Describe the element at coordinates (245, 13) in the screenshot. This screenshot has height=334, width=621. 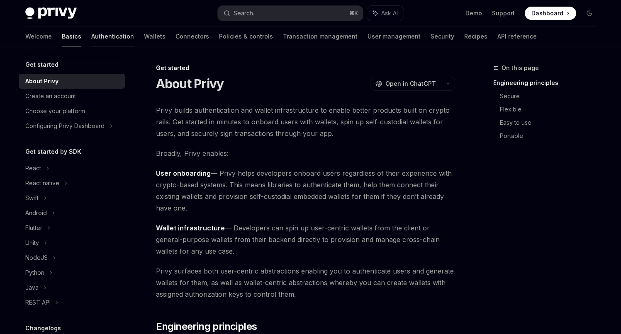
I see `div: Search...` at that location.